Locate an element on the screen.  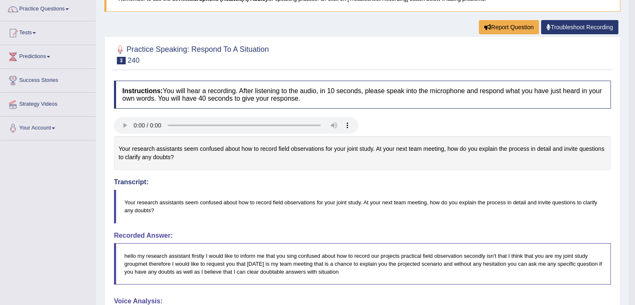
b: Instructions: is located at coordinates (142, 91).